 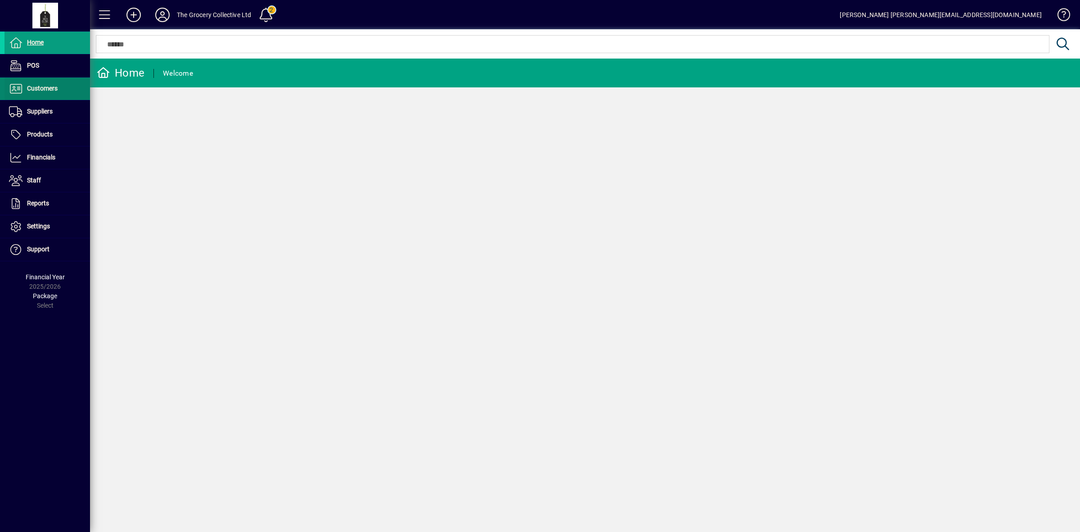 What do you see at coordinates (33, 65) in the screenshot?
I see `span: POS` at bounding box center [33, 65].